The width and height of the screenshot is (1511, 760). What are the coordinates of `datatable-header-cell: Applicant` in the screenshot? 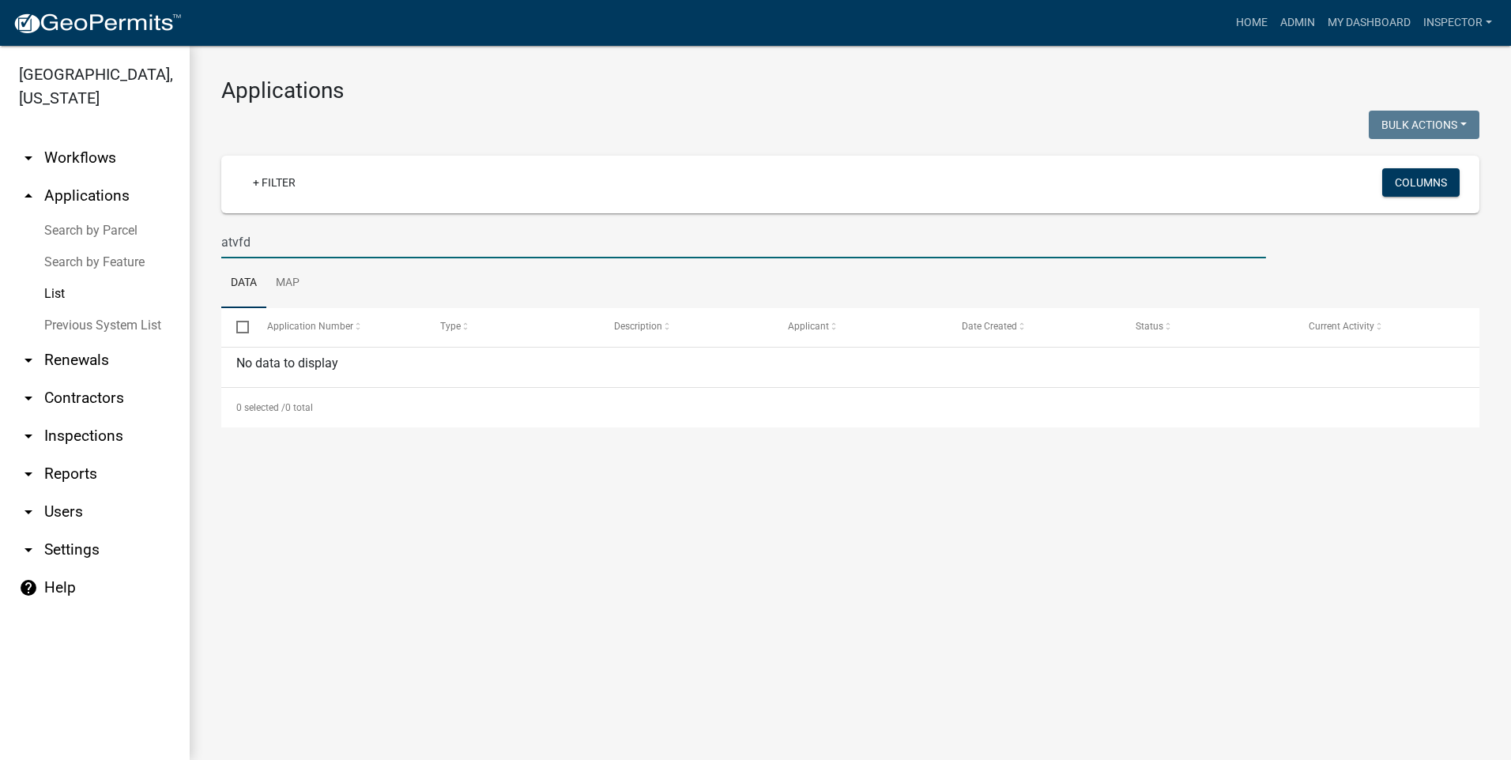 It's located at (860, 327).